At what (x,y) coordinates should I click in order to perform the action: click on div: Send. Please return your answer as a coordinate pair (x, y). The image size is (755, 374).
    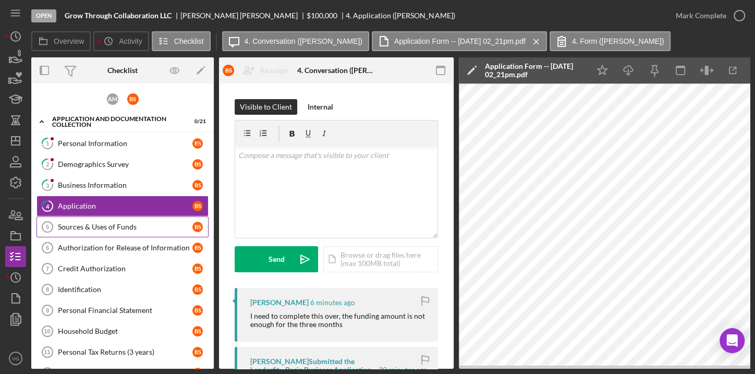
    Looking at the image, I should click on (276, 259).